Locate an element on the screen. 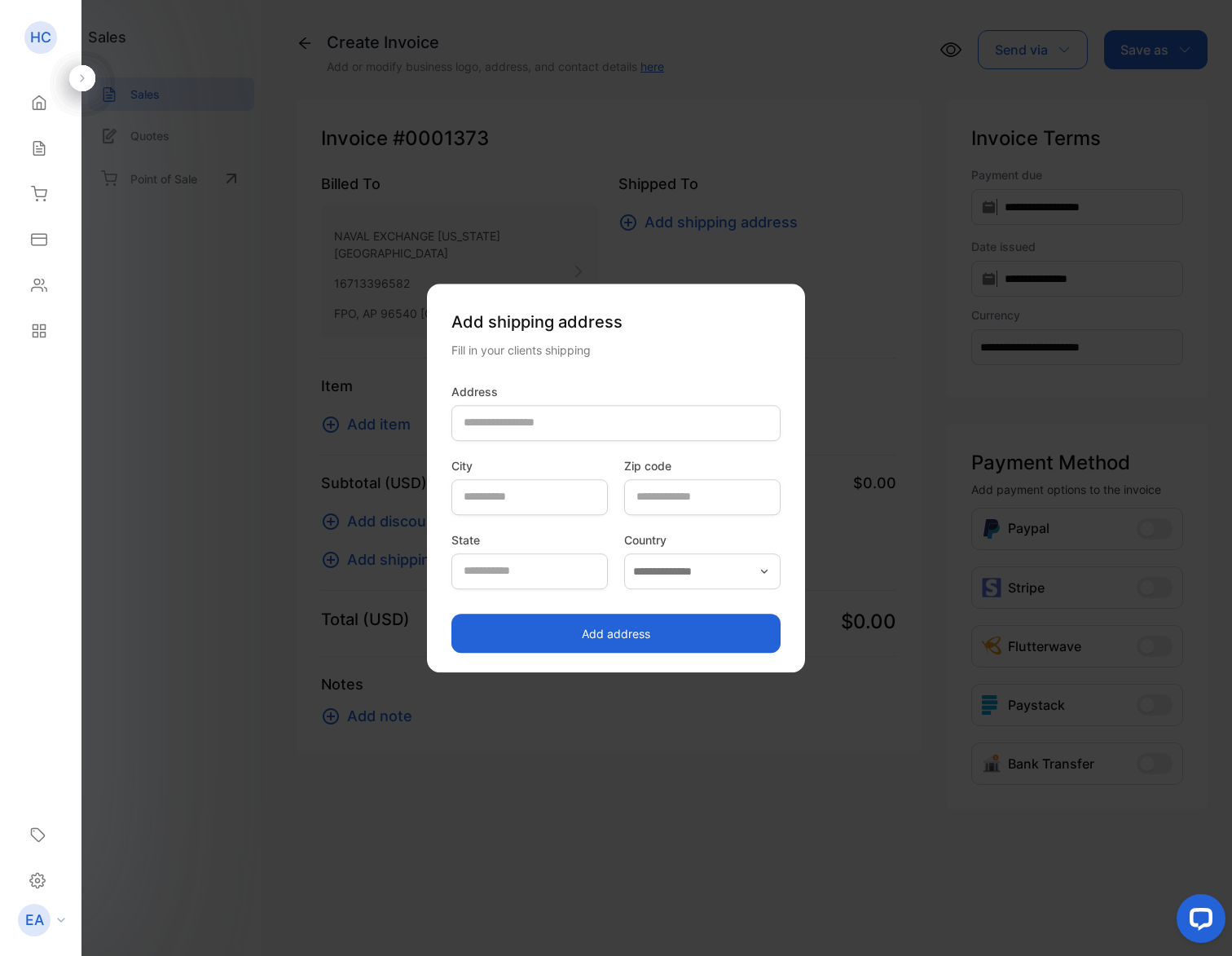  label: City is located at coordinates (530, 466).